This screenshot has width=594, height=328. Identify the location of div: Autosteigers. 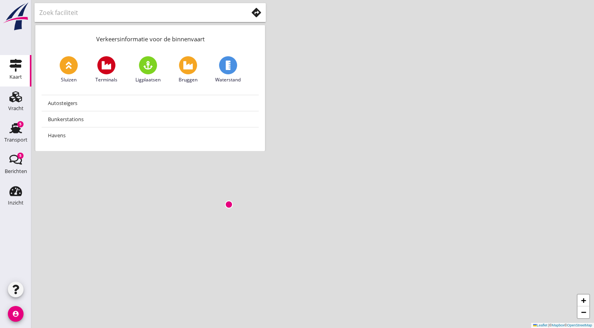
(150, 103).